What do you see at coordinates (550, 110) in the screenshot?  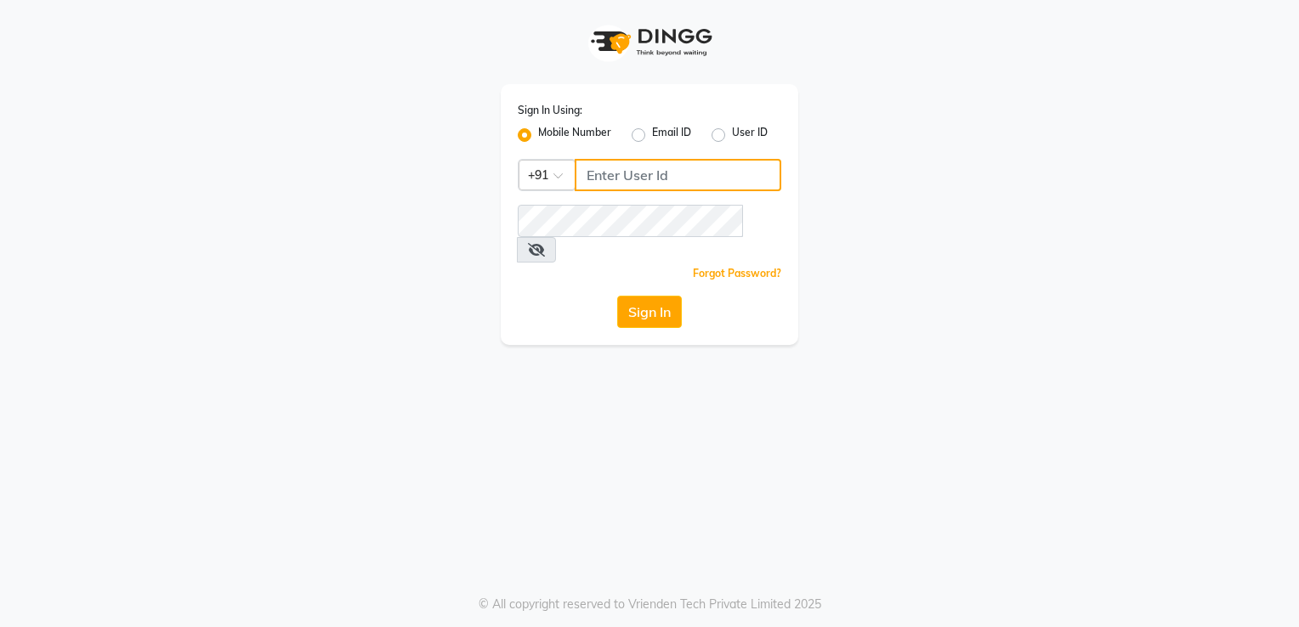 I see `label: Sign In Using:` at bounding box center [550, 110].